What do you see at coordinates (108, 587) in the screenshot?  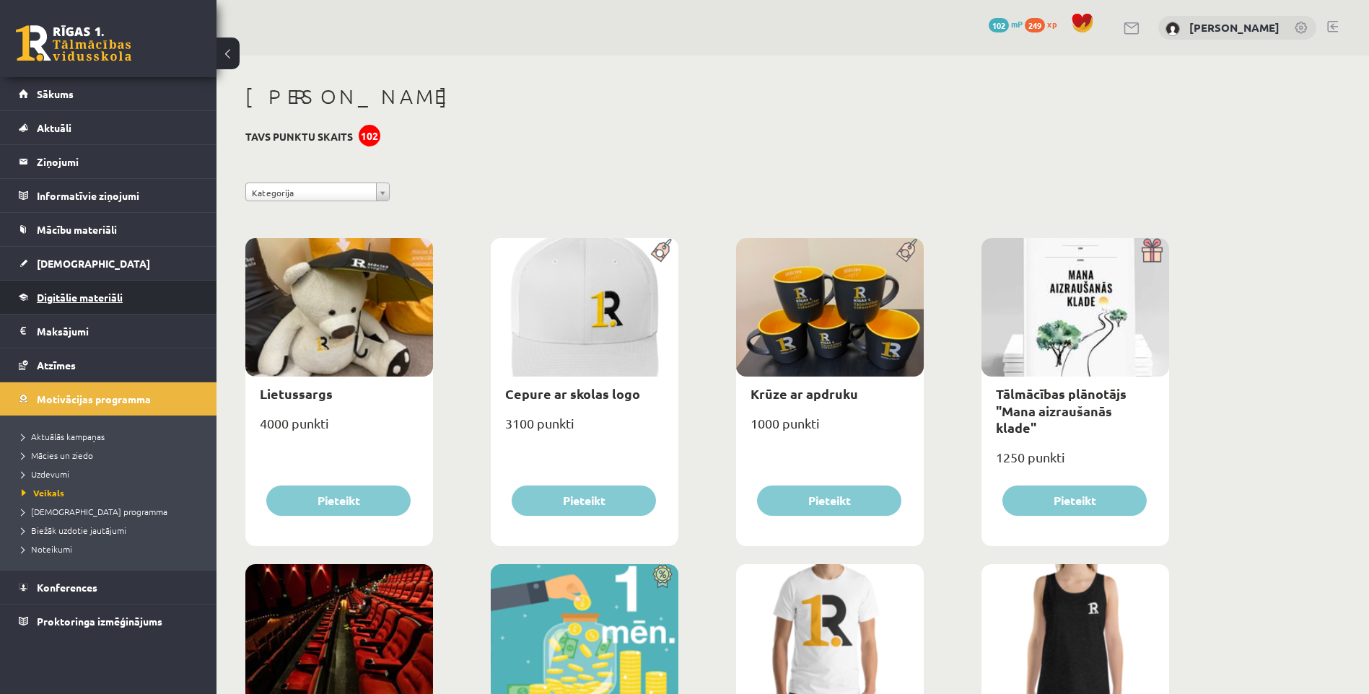 I see `a: Konferences` at bounding box center [108, 587].